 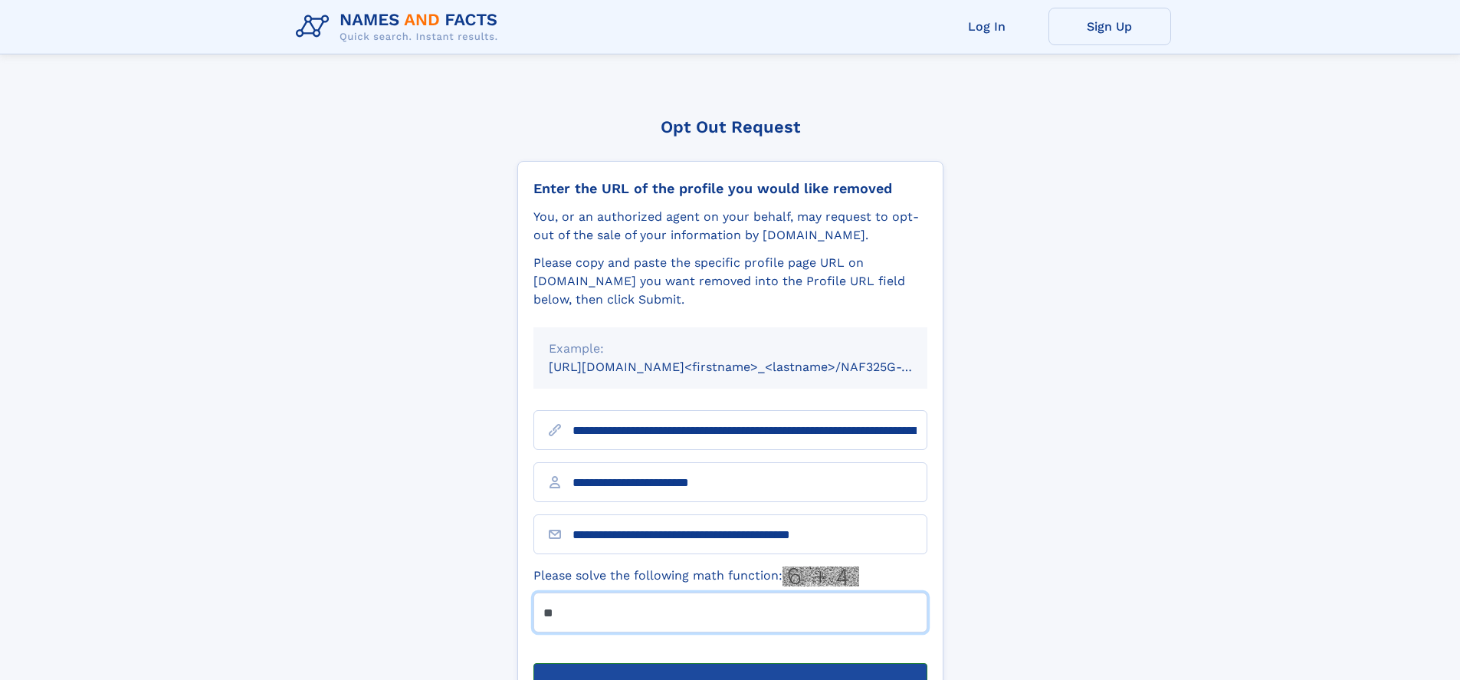 What do you see at coordinates (696, 576) in the screenshot?
I see `label: Please solve the following math function:` at bounding box center [696, 576].